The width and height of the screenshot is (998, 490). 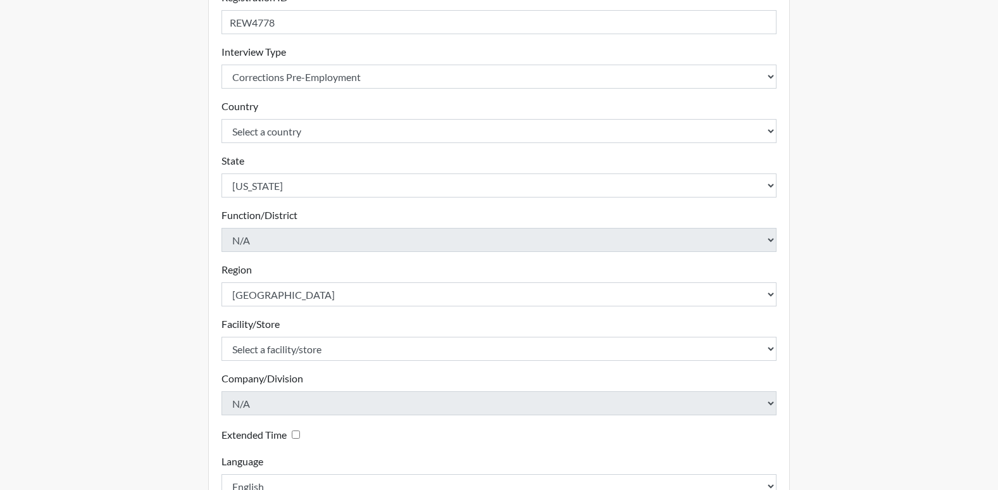 I want to click on label: Language, so click(x=242, y=461).